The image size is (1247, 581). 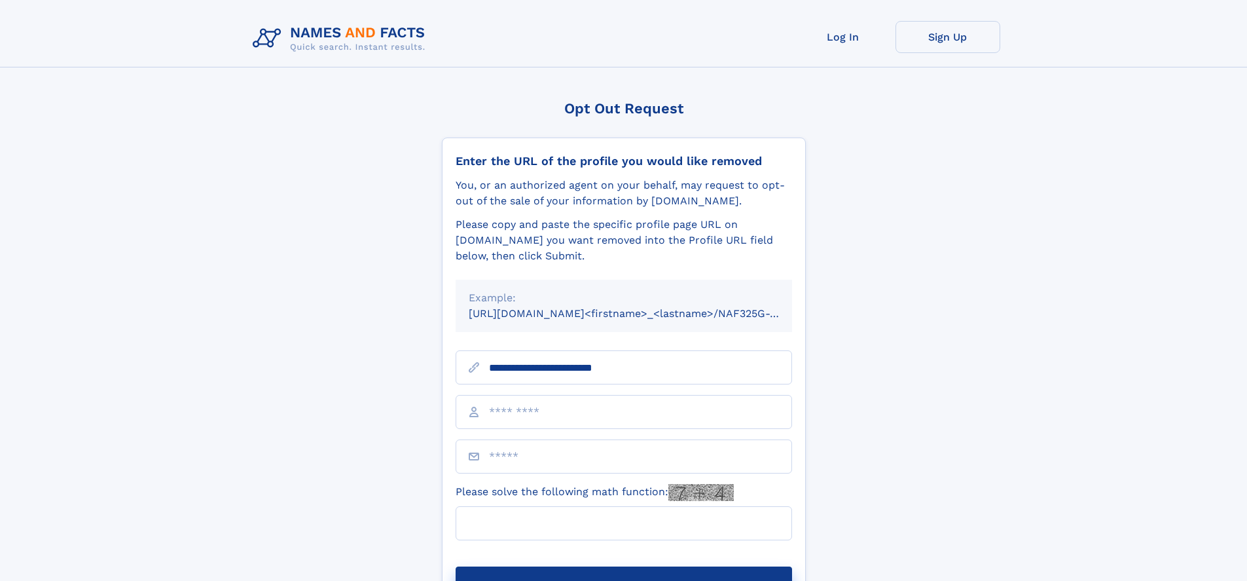 What do you see at coordinates (624, 298) in the screenshot?
I see `div: Example:` at bounding box center [624, 298].